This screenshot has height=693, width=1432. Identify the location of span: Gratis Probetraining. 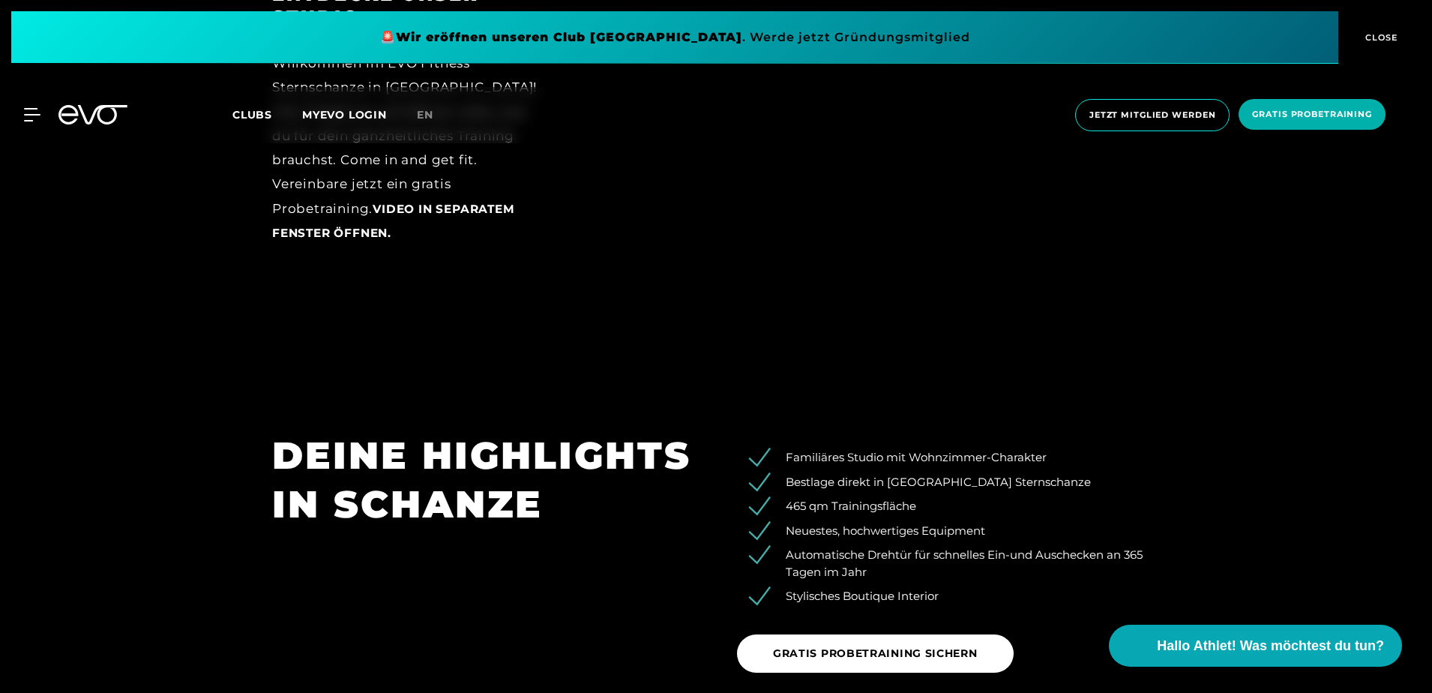
(1312, 114).